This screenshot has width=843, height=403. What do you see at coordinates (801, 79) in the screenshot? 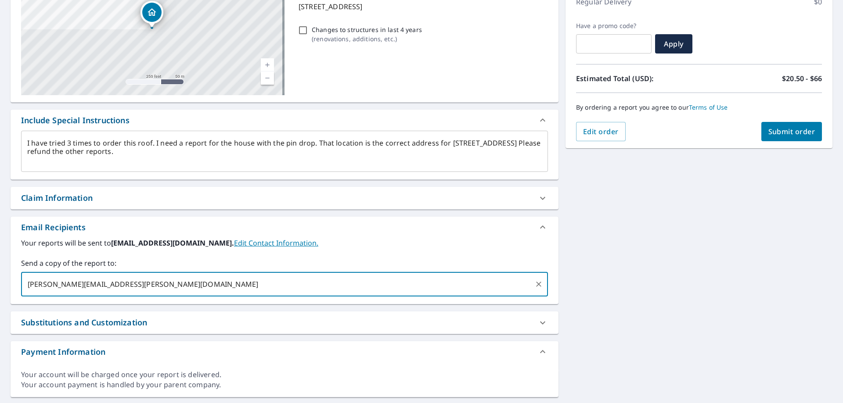
I see `p: $20.50 - $66` at bounding box center [801, 79].